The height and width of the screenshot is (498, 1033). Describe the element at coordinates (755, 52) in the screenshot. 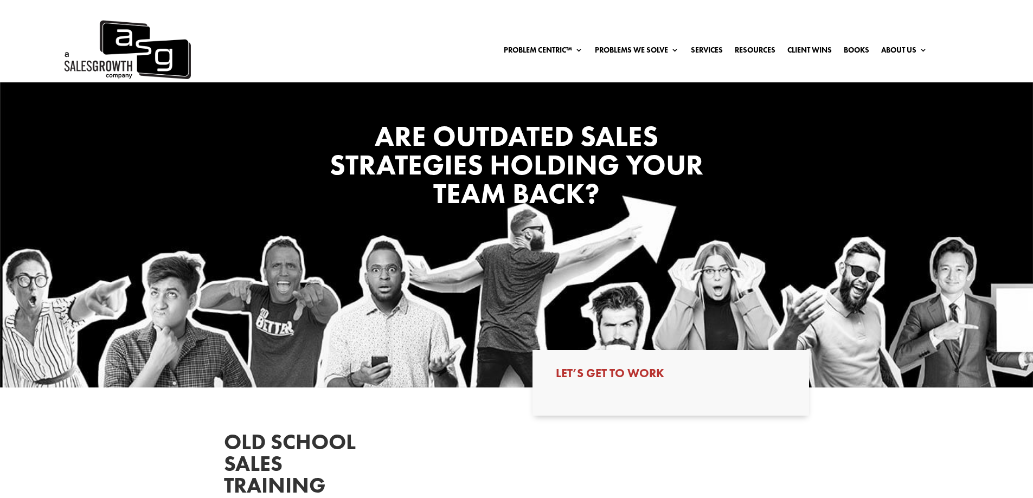

I see `a: Resources` at that location.